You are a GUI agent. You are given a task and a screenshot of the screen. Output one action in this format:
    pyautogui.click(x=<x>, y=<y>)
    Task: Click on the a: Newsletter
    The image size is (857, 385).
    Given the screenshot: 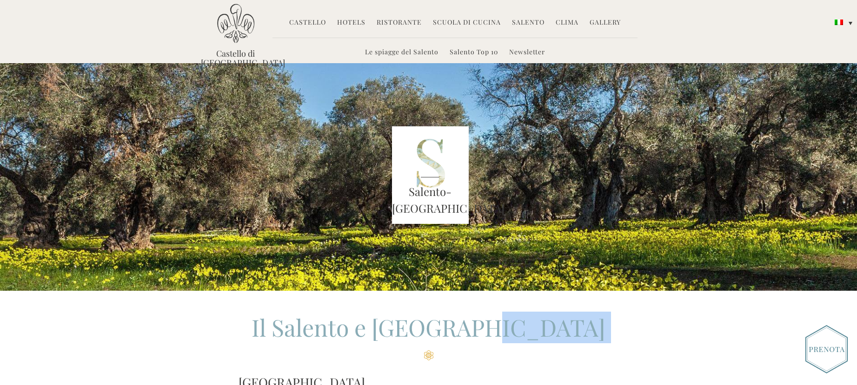 What is the action you would take?
    pyautogui.click(x=527, y=53)
    